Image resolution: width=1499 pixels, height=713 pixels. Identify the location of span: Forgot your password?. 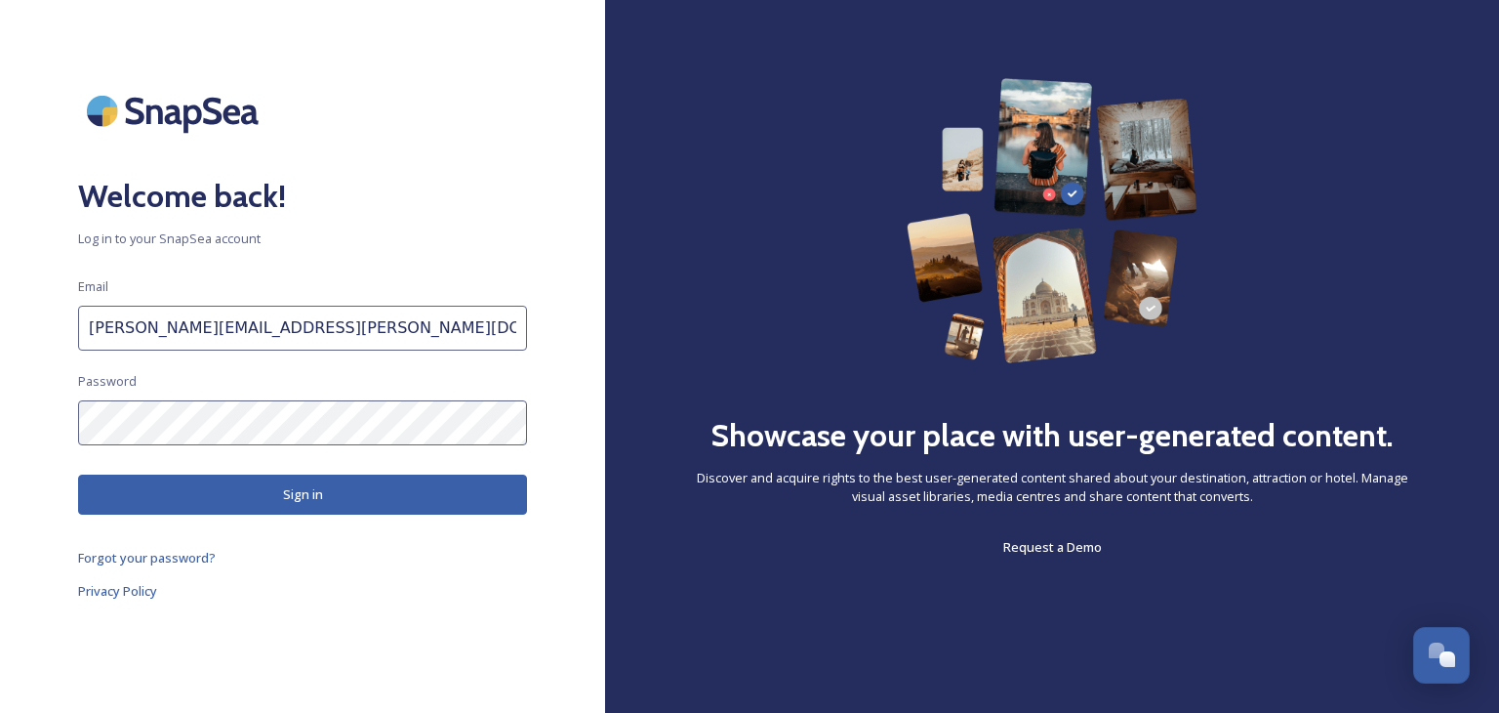
(146, 557).